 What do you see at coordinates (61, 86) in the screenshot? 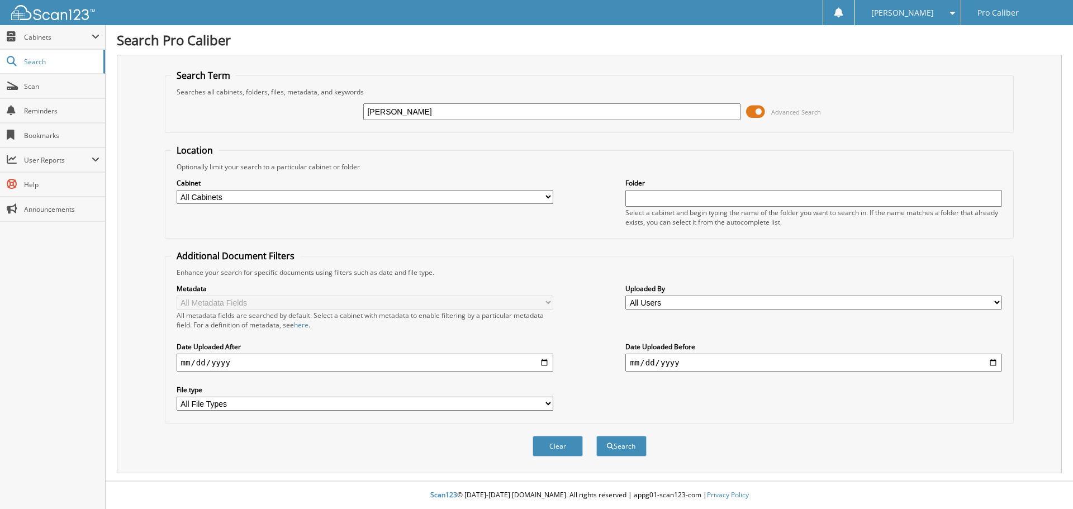
I see `span: Scan` at bounding box center [61, 86].